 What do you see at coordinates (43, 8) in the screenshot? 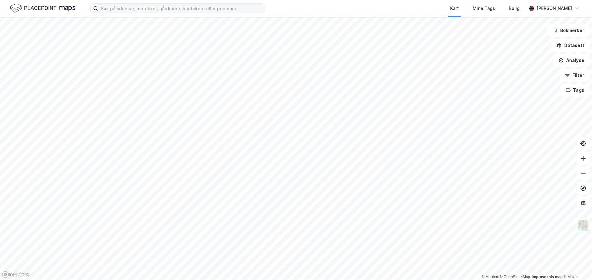
I see `img: logo.f888ab2527a4732fd821a326f86c7f29.svg` at bounding box center [43, 8].